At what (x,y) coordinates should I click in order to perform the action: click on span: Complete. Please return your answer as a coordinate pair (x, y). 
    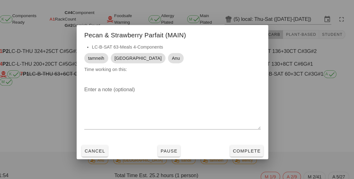
    Looking at the image, I should click on (249, 147).